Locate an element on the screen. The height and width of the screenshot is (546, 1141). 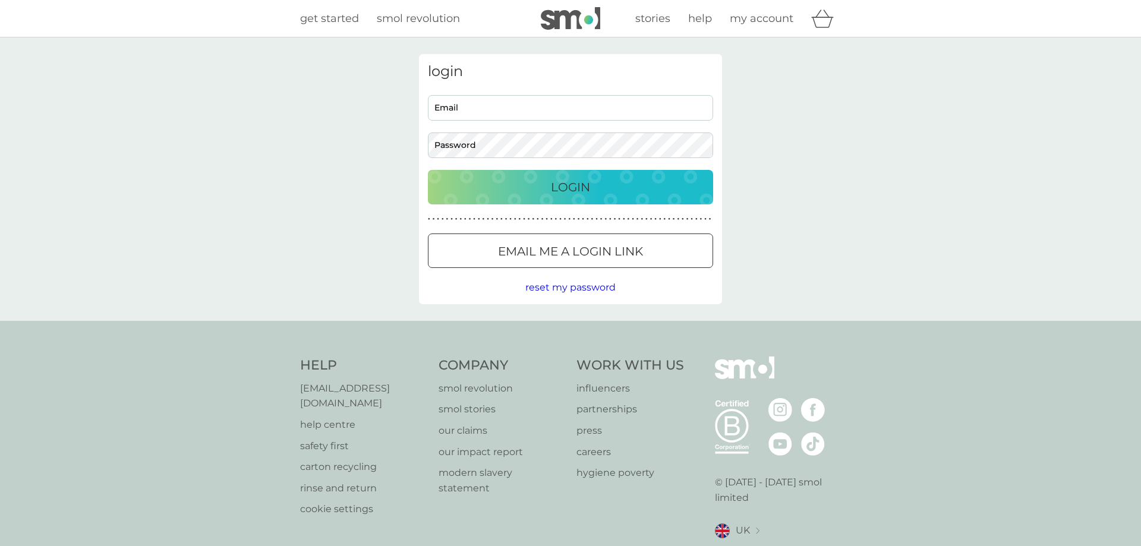
button: Email me a login link is located at coordinates (570, 251).